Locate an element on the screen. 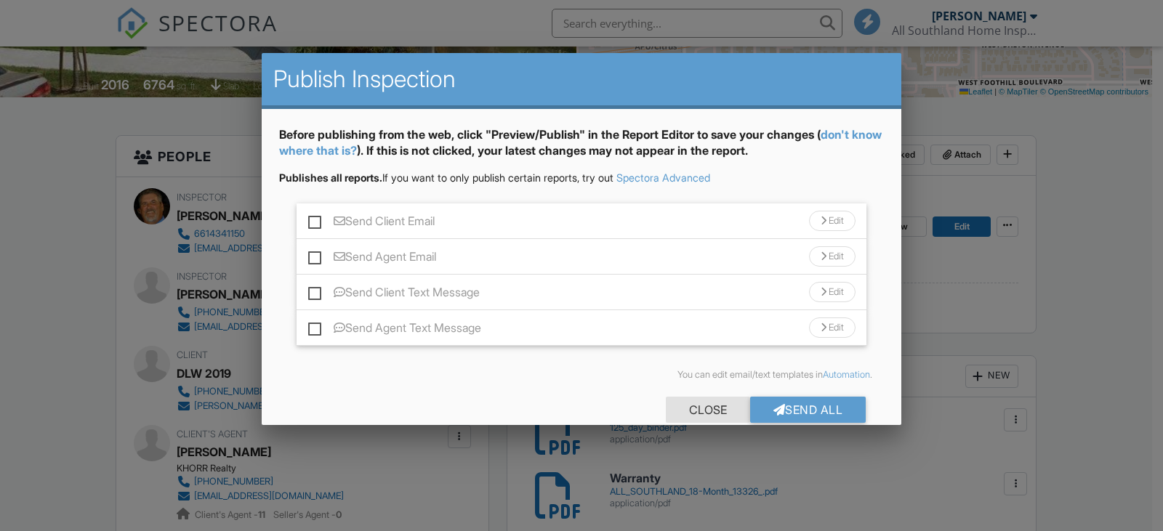 The height and width of the screenshot is (531, 1163). a: Automation is located at coordinates (846, 374).